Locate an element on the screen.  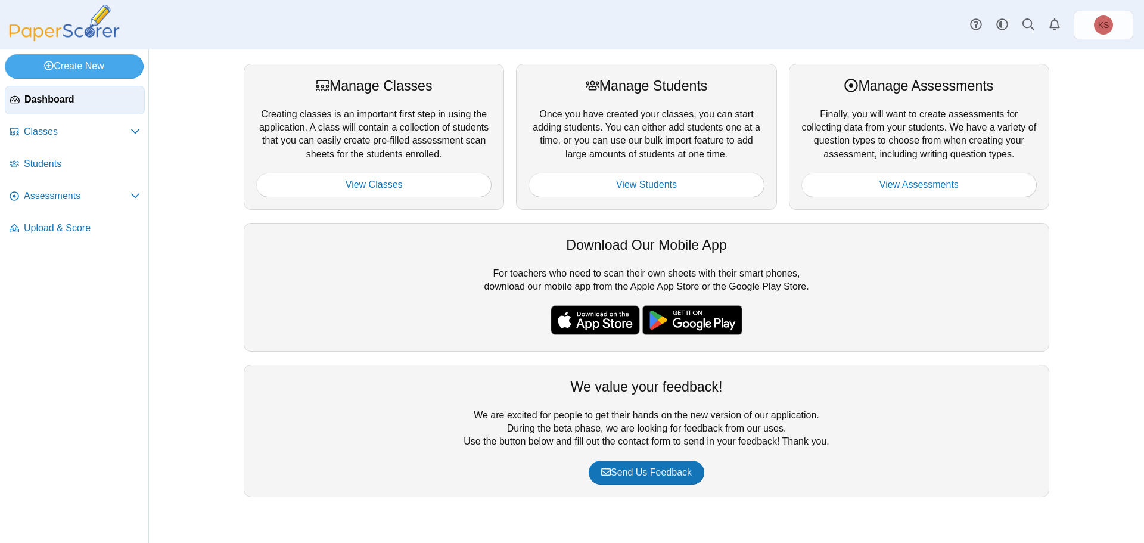
div: Manage Classes is located at coordinates (373, 86).